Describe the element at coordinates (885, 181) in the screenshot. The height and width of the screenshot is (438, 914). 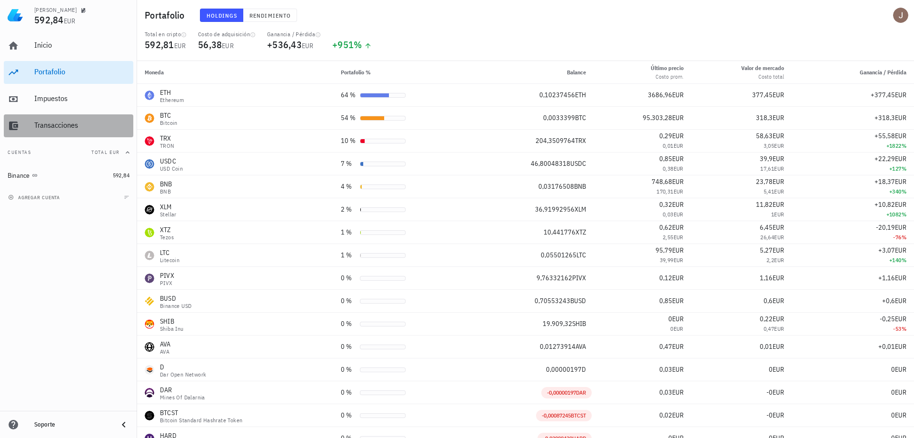
I see `span: +18,37` at that location.